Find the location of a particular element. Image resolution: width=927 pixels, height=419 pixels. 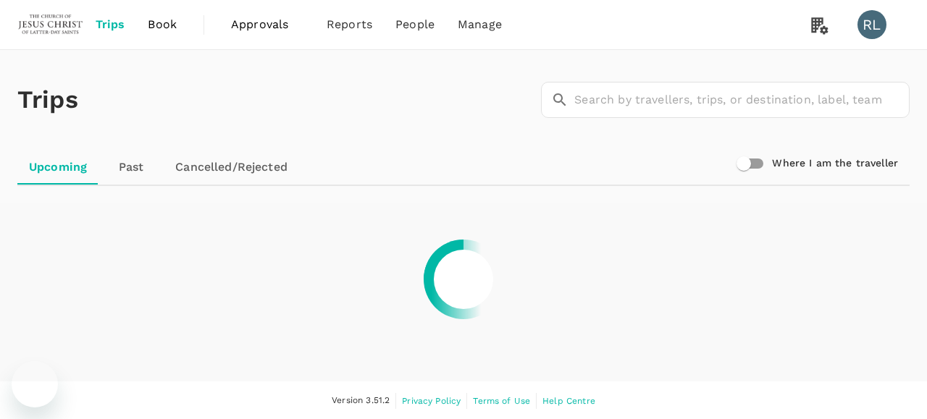

span: Terms of Use is located at coordinates (501, 401).